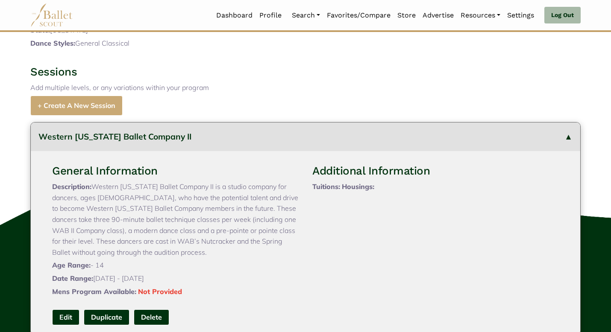 Image resolution: width=611 pixels, height=332 pixels. Describe the element at coordinates (358, 187) in the screenshot. I see `span: Housings:` at that location.